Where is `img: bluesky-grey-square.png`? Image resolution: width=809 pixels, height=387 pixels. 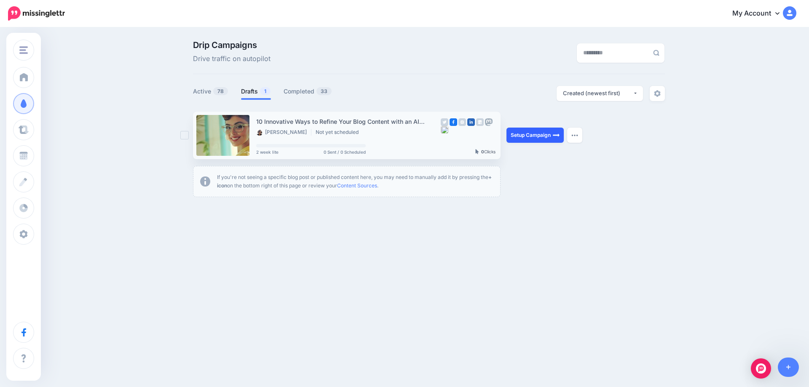
img: bluesky-grey-square.png is located at coordinates (444, 130).